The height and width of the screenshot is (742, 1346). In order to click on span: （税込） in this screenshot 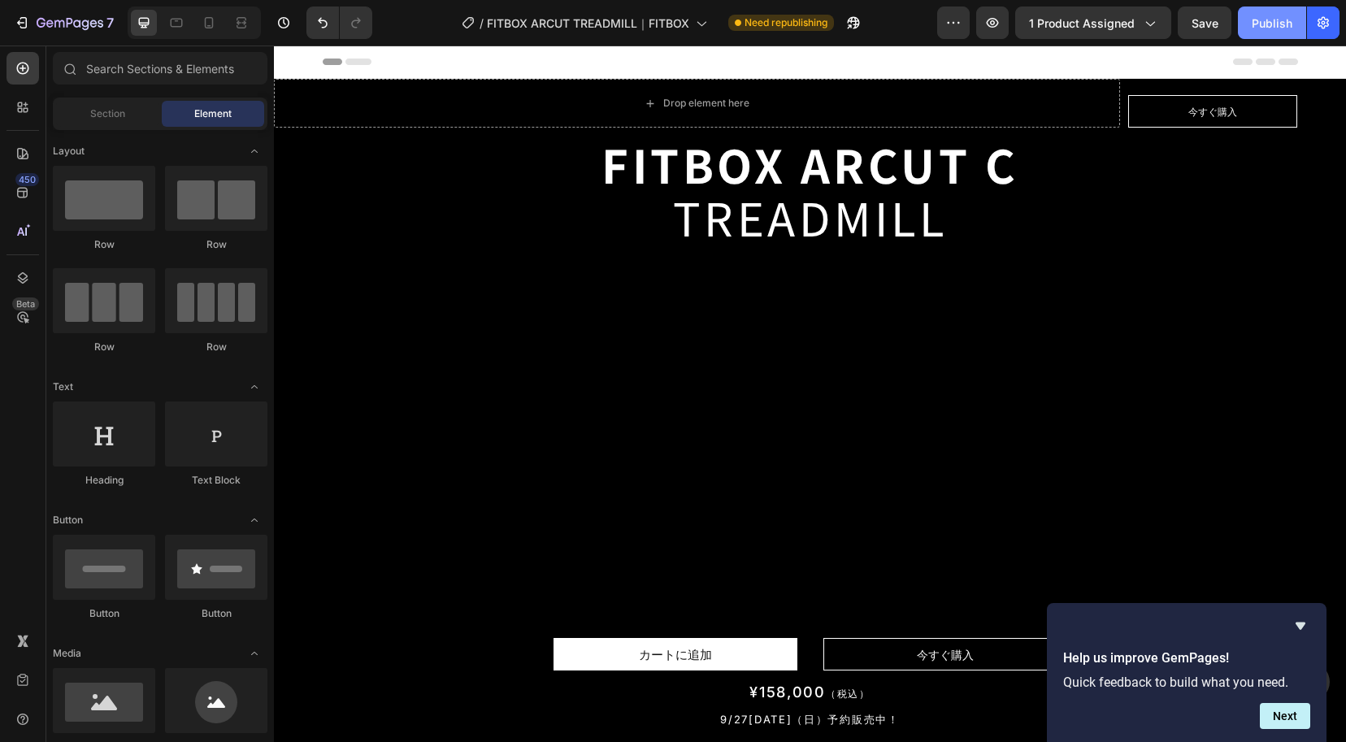, I will do `click(574, 648)`.